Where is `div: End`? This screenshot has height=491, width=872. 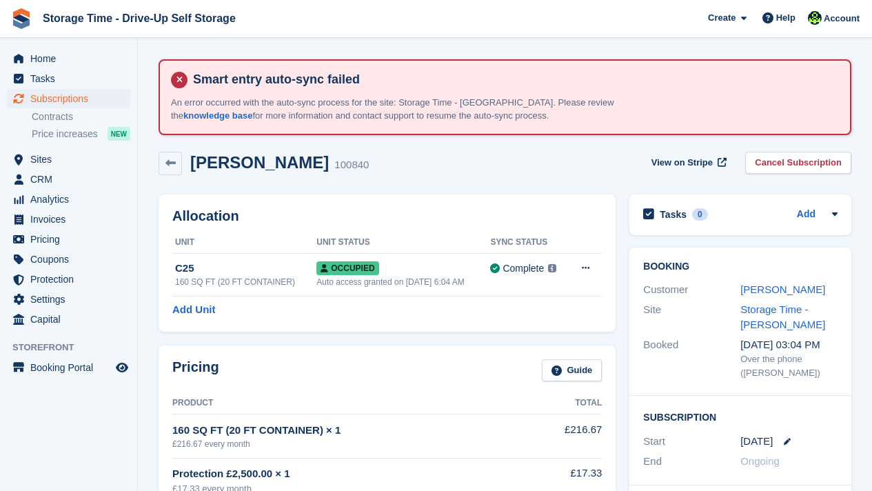 div: End is located at coordinates (691, 461).